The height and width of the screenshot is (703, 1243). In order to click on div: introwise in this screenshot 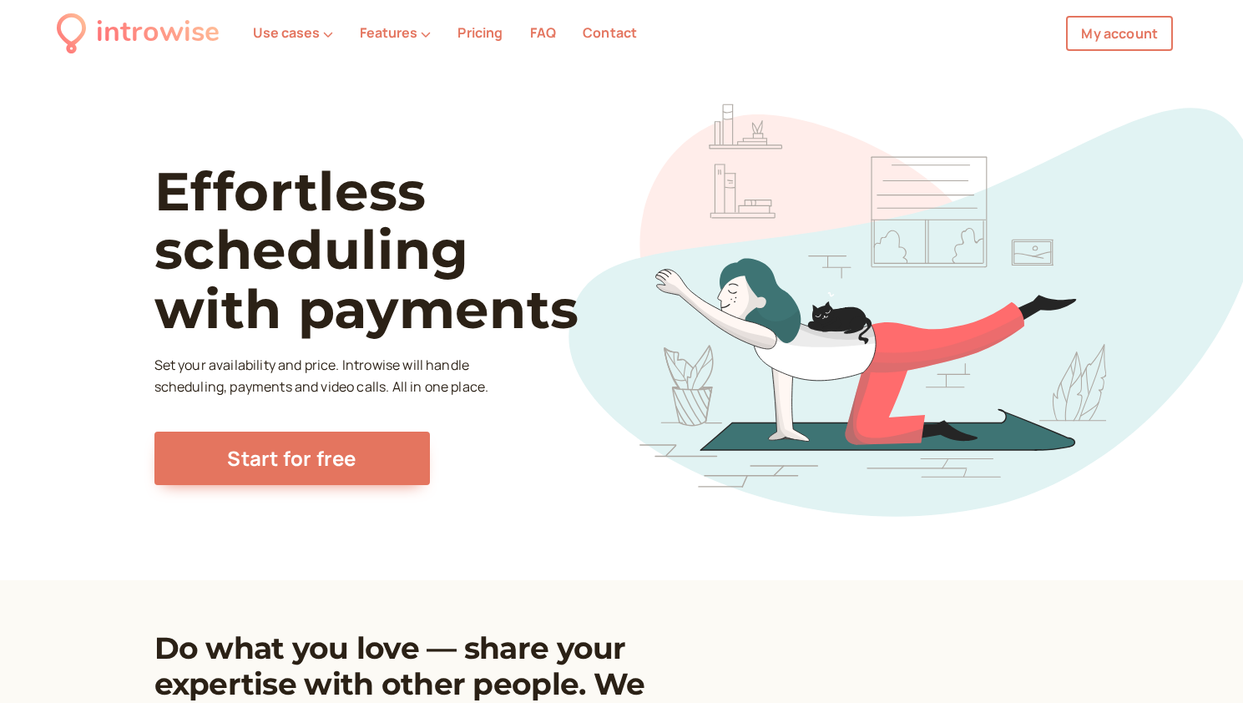, I will do `click(158, 33)`.